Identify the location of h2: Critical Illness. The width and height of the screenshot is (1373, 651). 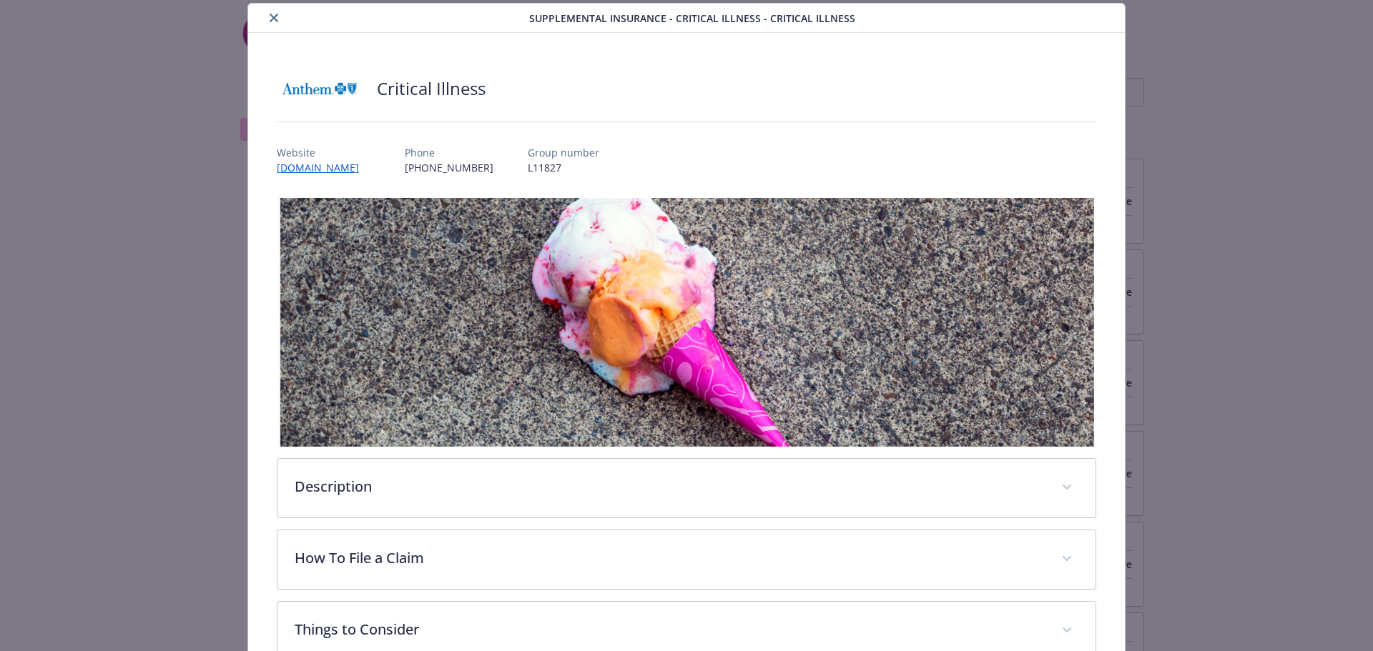
(431, 89).